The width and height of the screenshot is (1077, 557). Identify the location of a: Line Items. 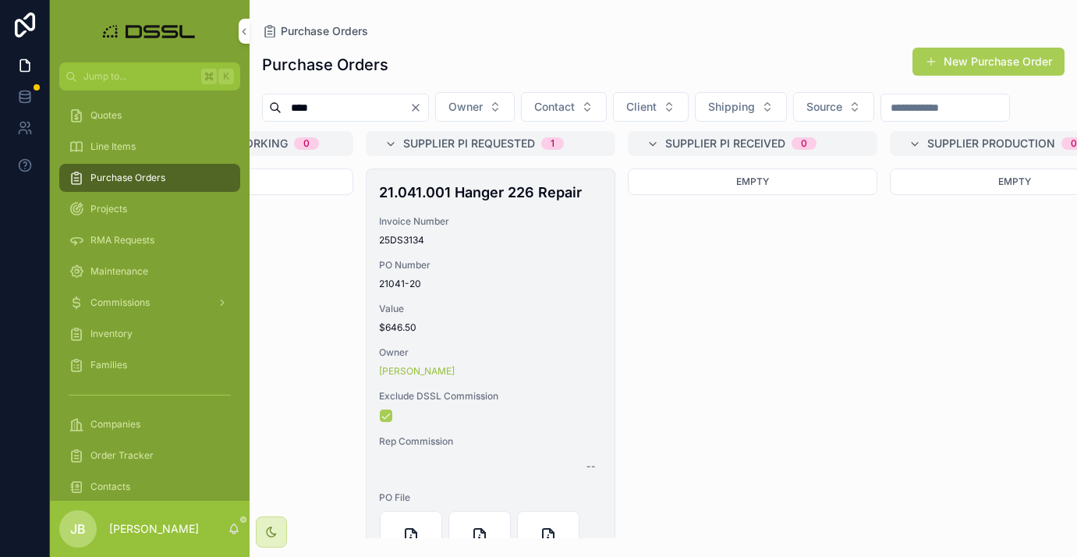
(150, 147).